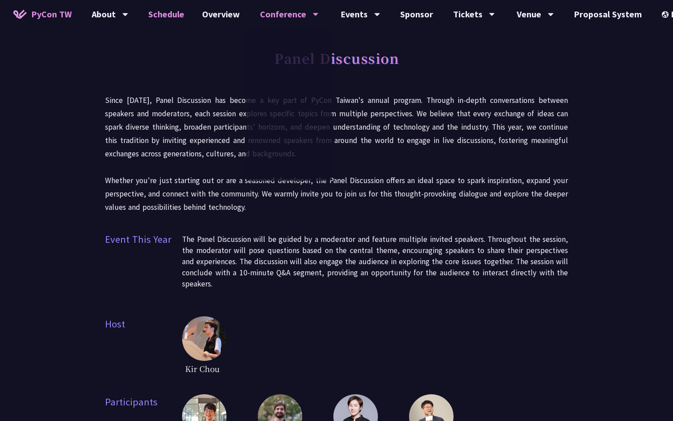  I want to click on a: PyCon TW, so click(42, 14).